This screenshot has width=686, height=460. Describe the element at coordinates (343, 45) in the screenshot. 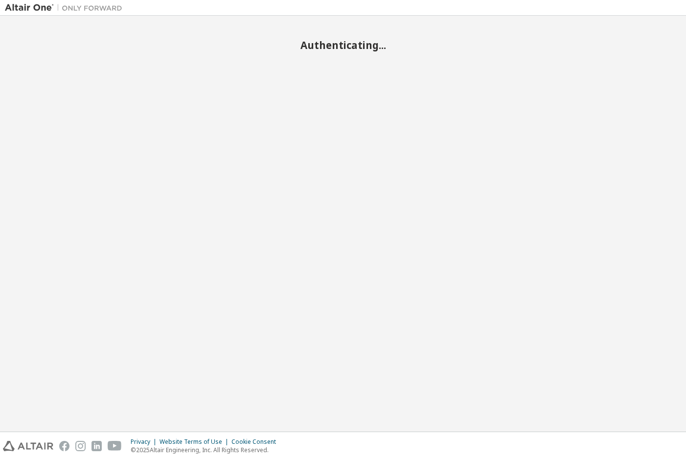

I see `h2: Authenticating...` at that location.